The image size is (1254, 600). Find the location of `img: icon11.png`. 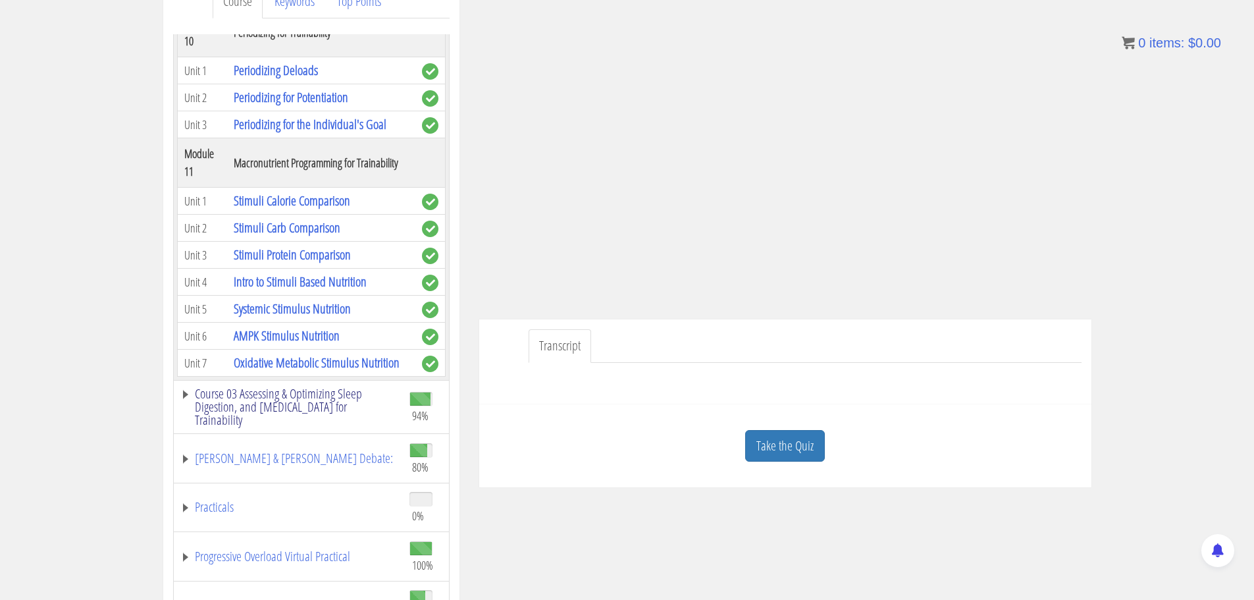

img: icon11.png is located at coordinates (1128, 43).